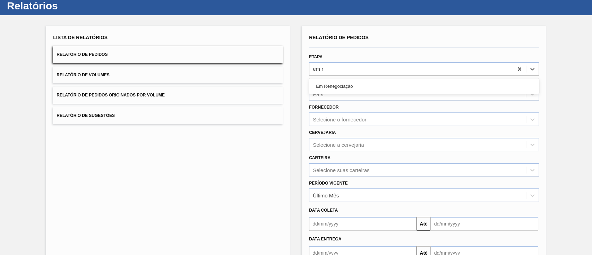 The width and height of the screenshot is (592, 255). Describe the element at coordinates (83, 75) in the screenshot. I see `span: Relatório de Volumes` at that location.